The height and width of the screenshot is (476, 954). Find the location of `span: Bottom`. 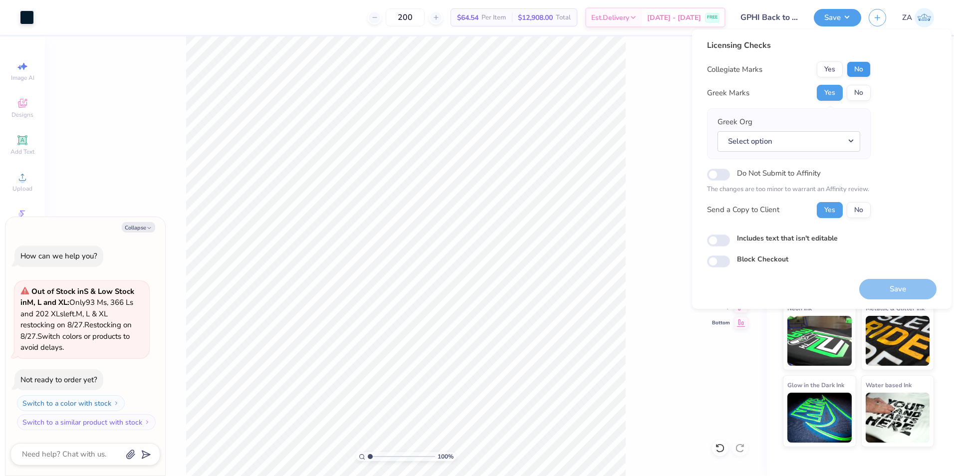

span: Bottom is located at coordinates (721, 323).